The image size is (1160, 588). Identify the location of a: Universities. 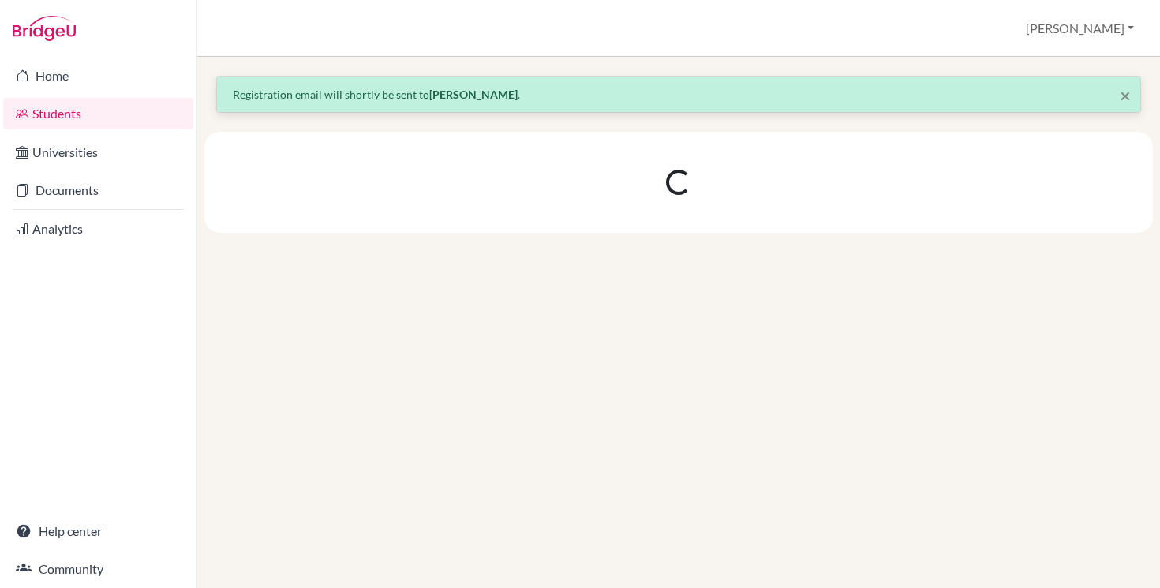
(98, 152).